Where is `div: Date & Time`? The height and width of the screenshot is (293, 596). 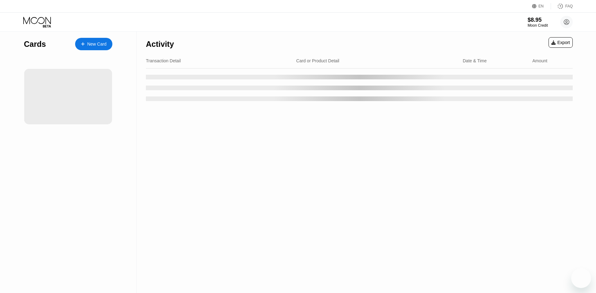
div: Date & Time is located at coordinates (474, 61).